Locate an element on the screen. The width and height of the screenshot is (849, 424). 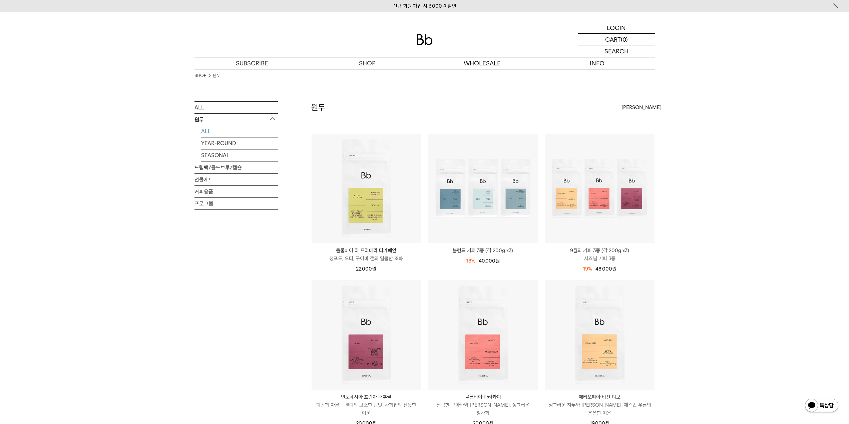
p: WHOLESALE is located at coordinates (482, 63).